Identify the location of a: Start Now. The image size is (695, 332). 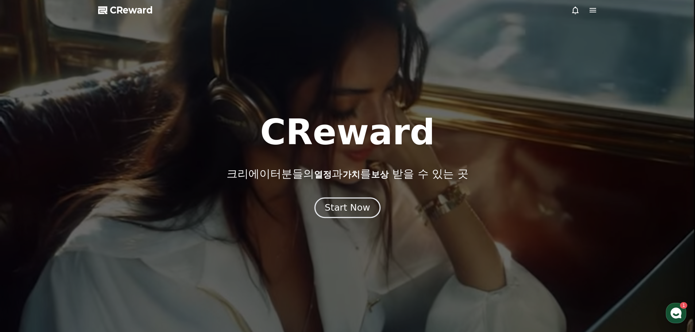
(347, 209).